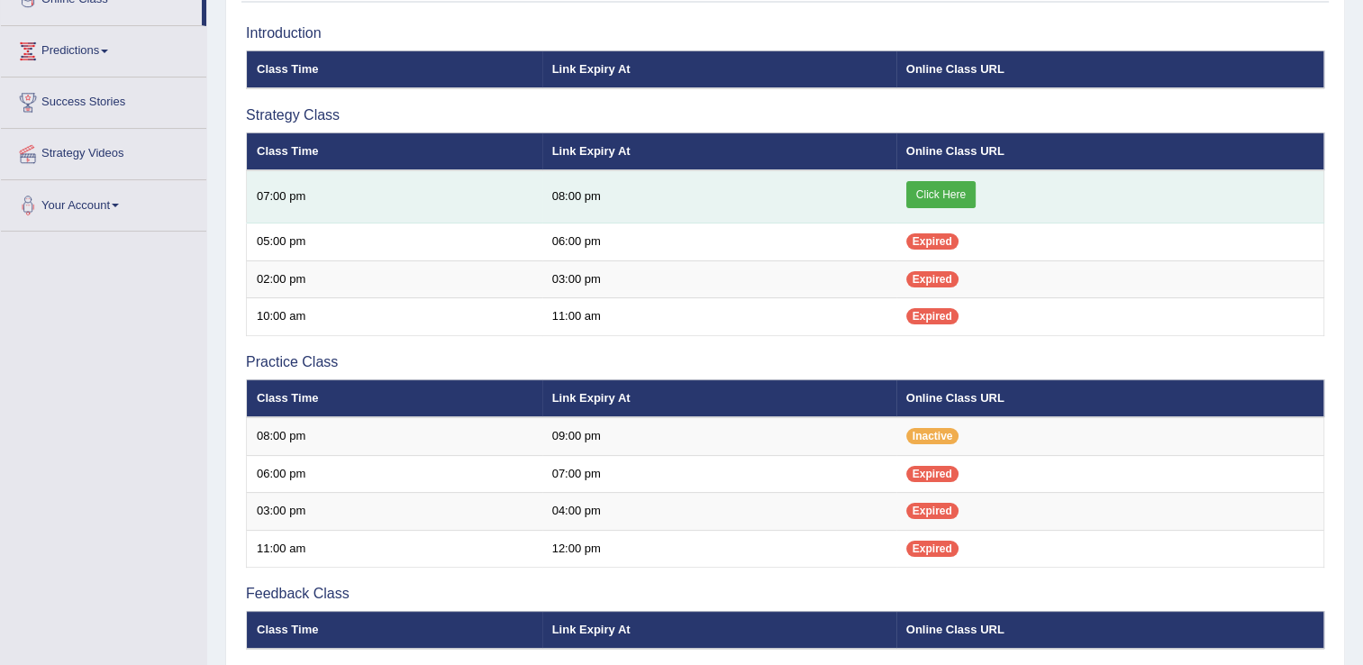 The height and width of the screenshot is (665, 1363). What do you see at coordinates (394, 317) in the screenshot?
I see `td: 10:00 am` at bounding box center [394, 317].